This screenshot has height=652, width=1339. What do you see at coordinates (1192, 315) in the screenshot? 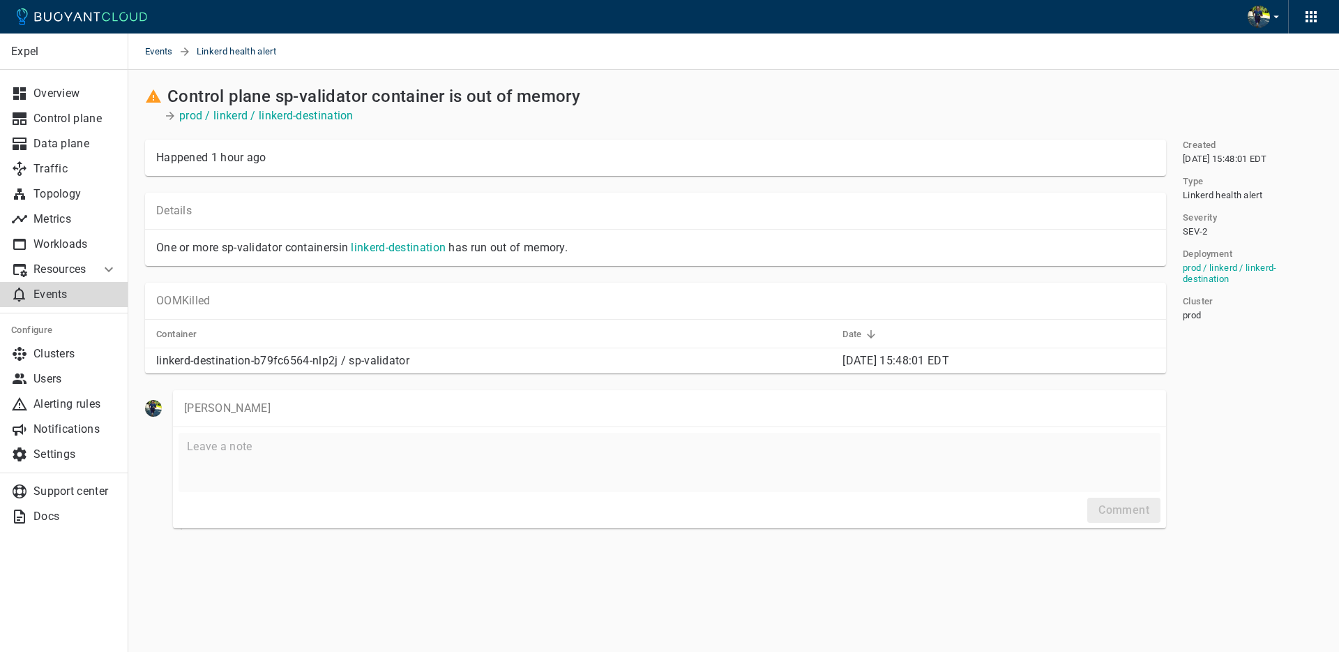
I see `span: prod` at bounding box center [1192, 315].